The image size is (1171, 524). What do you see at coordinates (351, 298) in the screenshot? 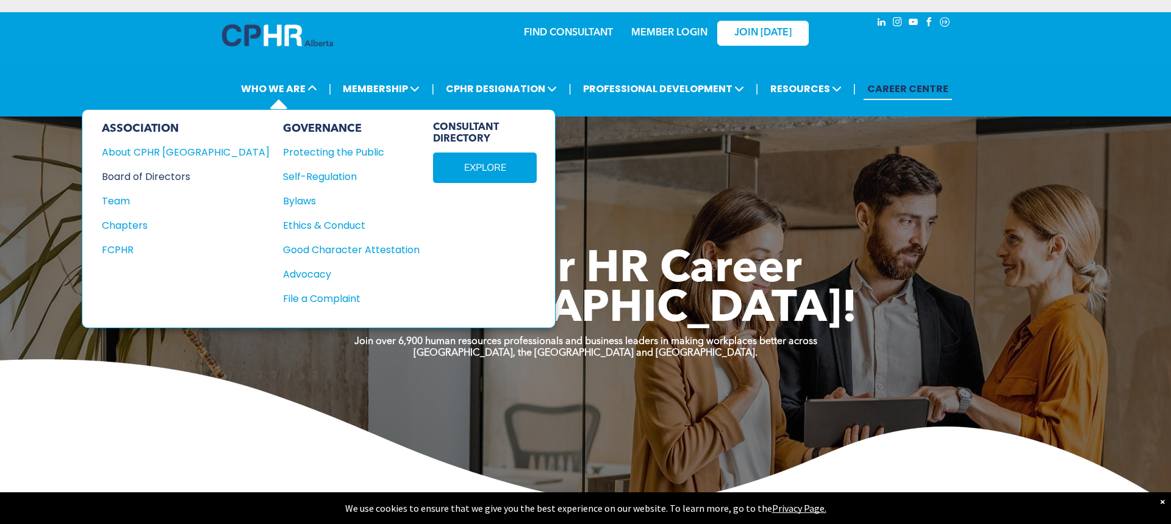
I see `a: File a Complaint` at bounding box center [351, 298].